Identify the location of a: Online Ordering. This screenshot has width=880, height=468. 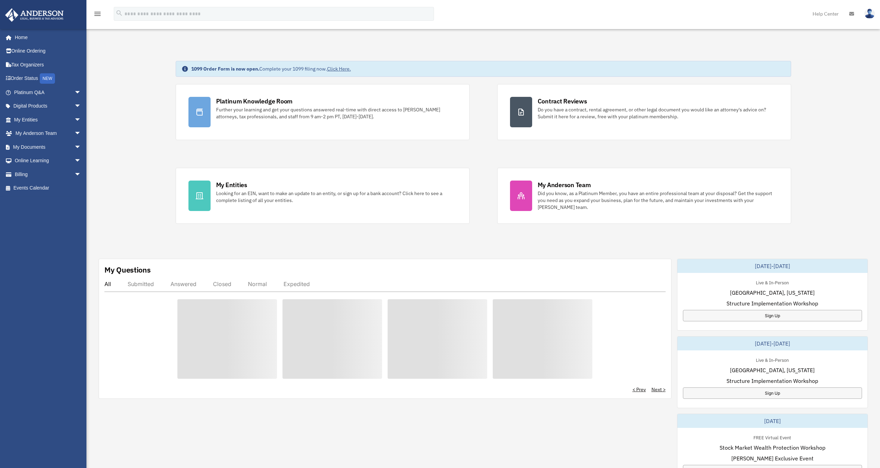
(48, 51).